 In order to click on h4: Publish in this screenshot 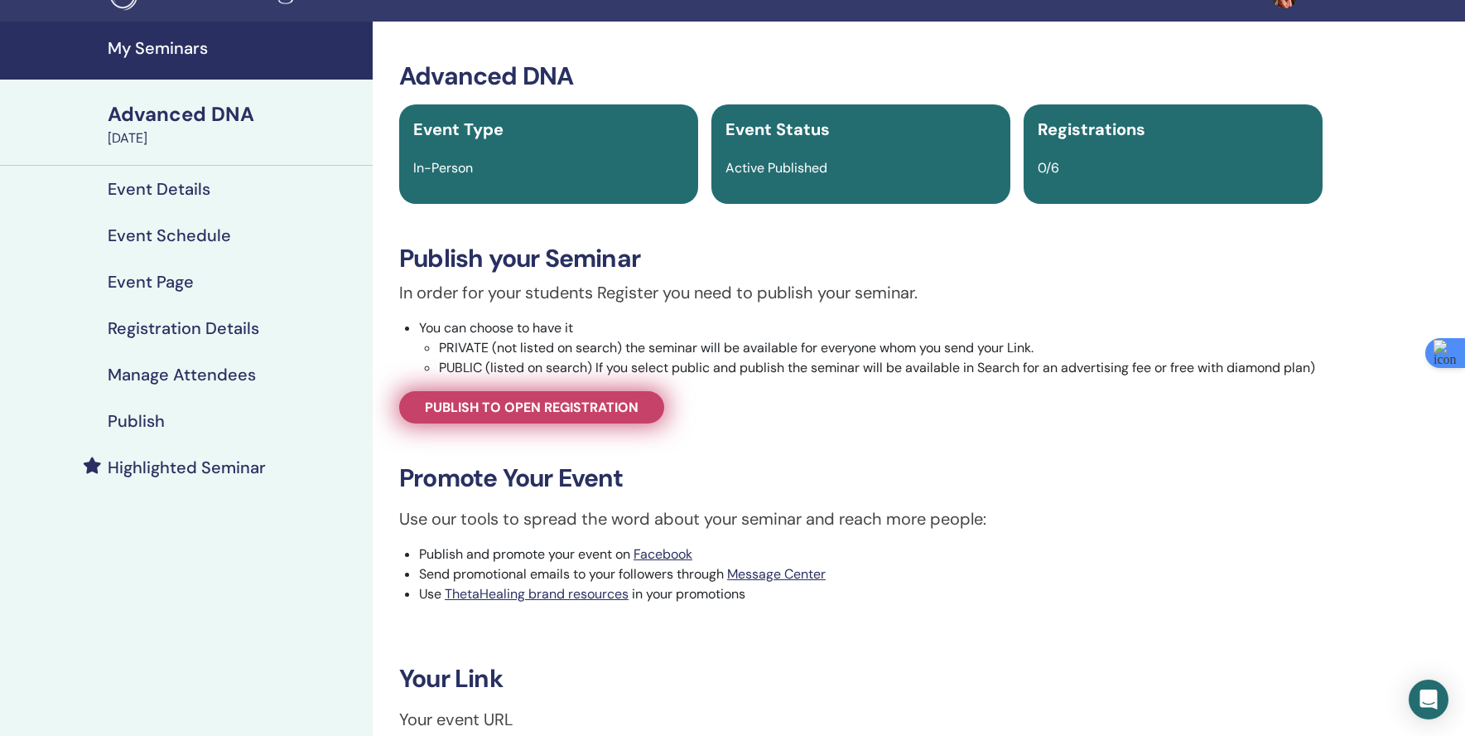, I will do `click(136, 421)`.